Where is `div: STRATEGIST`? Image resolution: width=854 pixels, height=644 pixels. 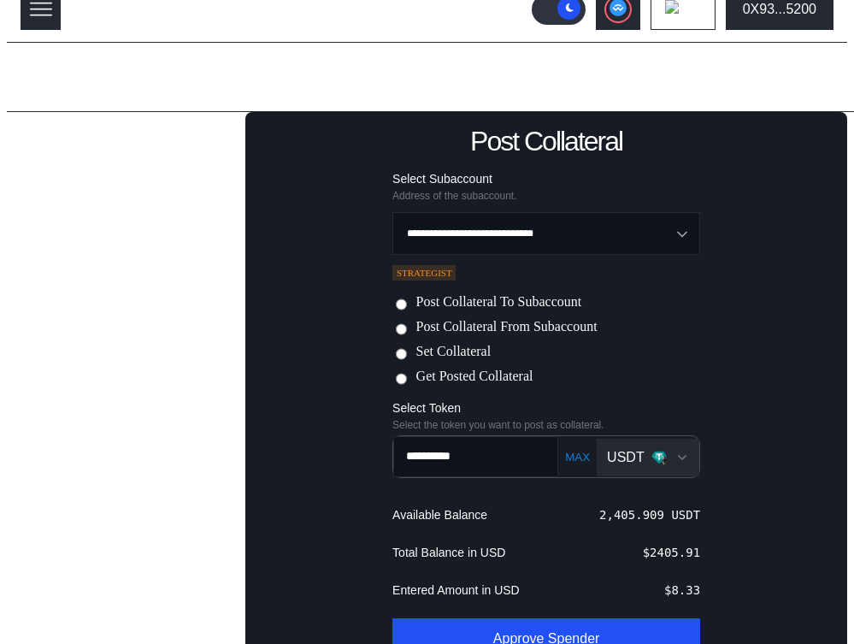 div: STRATEGIST is located at coordinates (424, 273).